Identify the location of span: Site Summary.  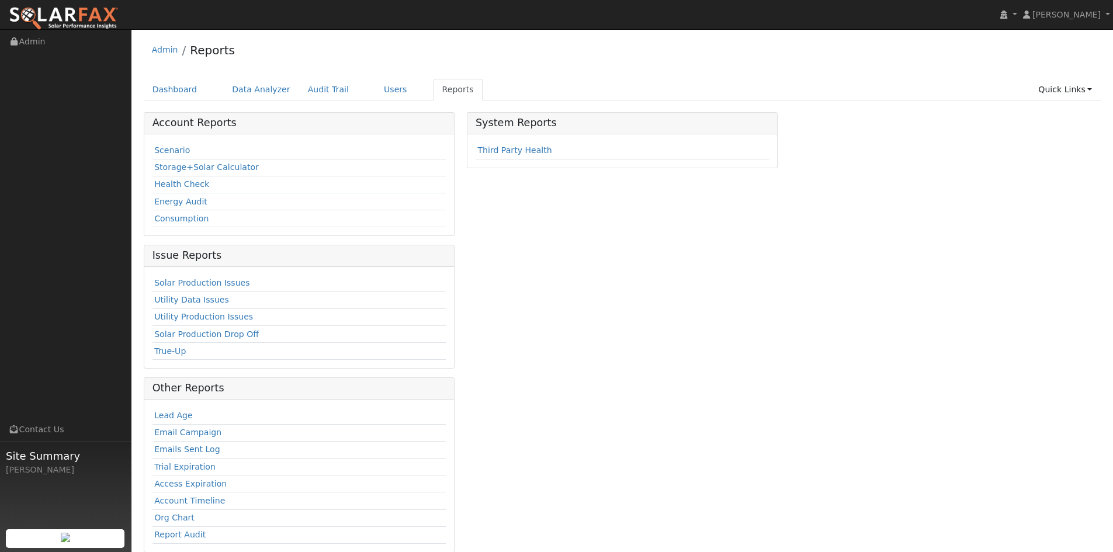
(65, 456).